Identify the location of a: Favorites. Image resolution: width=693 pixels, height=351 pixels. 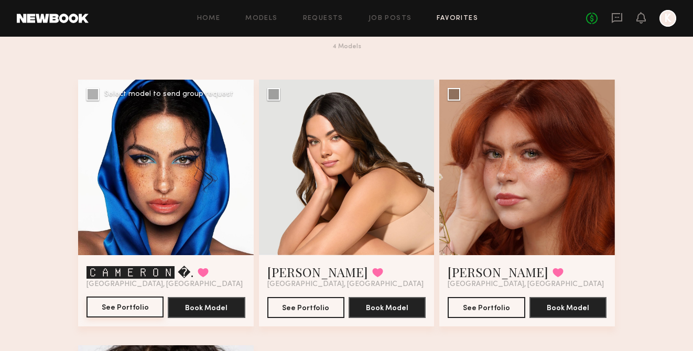
(457, 18).